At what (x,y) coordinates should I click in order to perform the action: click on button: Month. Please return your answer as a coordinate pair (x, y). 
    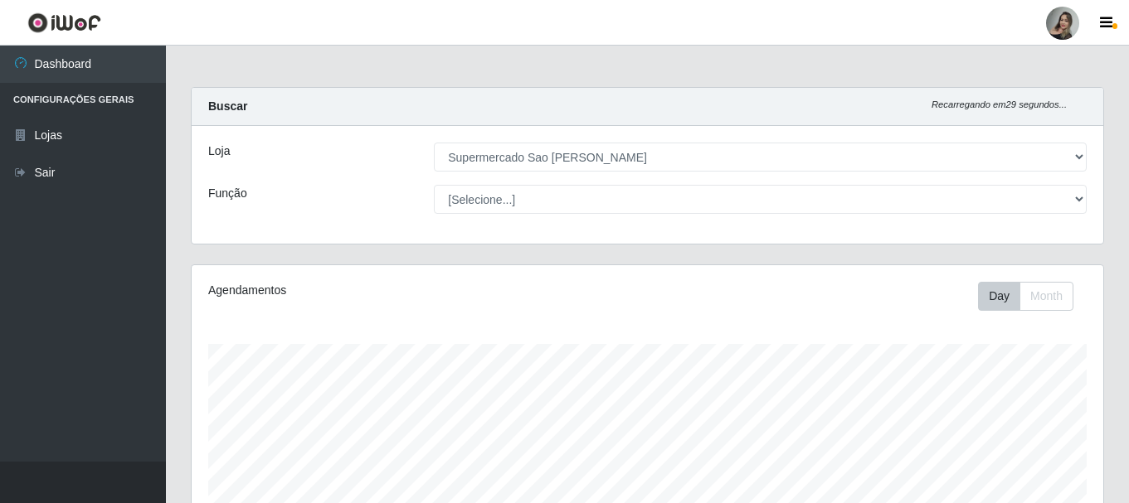
    Looking at the image, I should click on (1046, 296).